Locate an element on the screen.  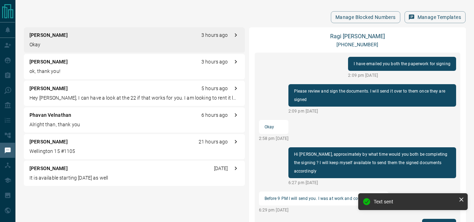
p: I have emailed you both the paperwork for signing is located at coordinates (402, 64).